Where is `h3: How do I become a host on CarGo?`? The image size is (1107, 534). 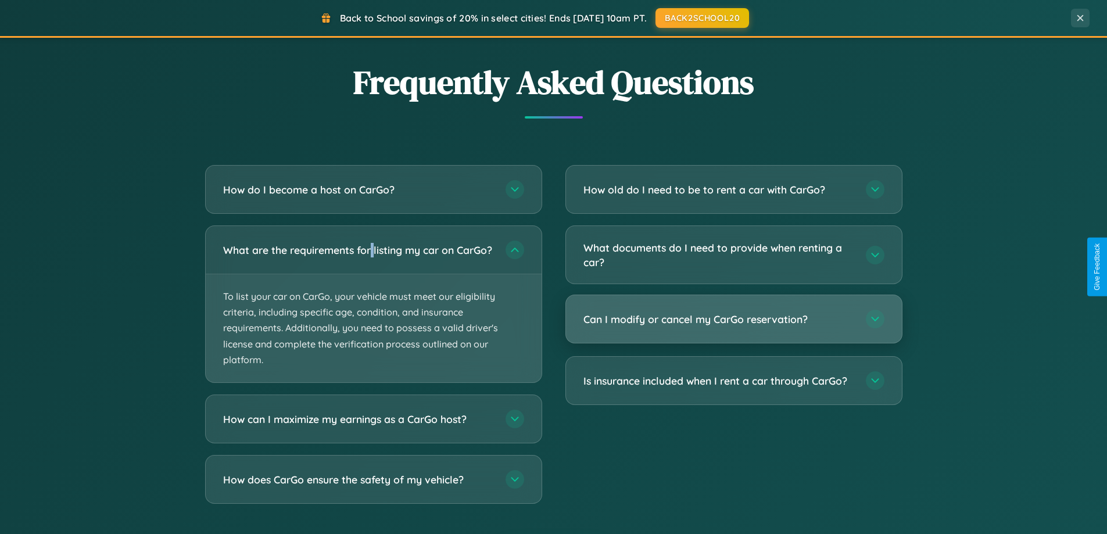
h3: How do I become a host on CarGo? is located at coordinates (359, 189).